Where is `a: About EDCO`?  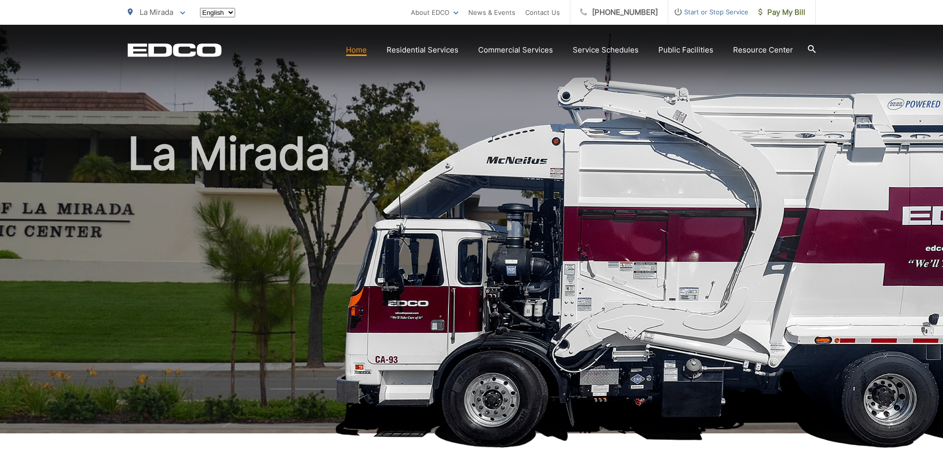
a: About EDCO is located at coordinates (435, 12).